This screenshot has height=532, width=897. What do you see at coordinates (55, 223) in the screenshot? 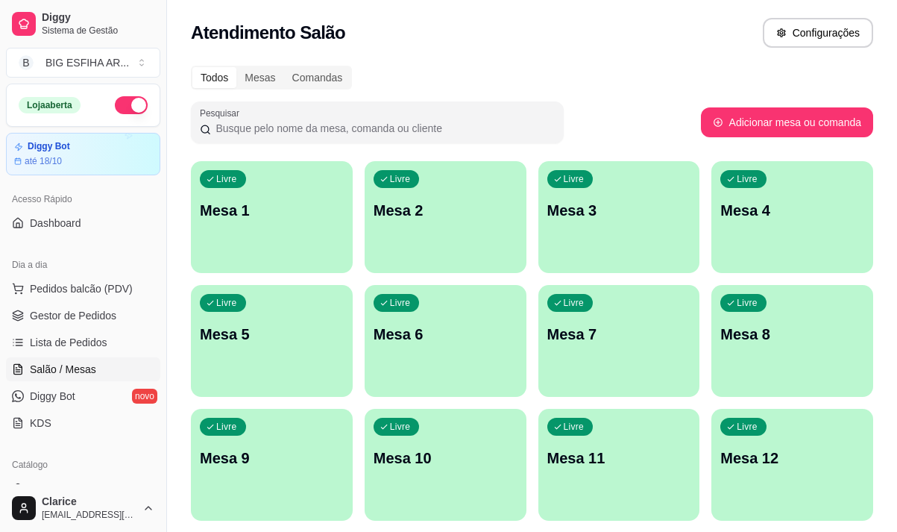
I see `span: Dashboard` at bounding box center [55, 223].